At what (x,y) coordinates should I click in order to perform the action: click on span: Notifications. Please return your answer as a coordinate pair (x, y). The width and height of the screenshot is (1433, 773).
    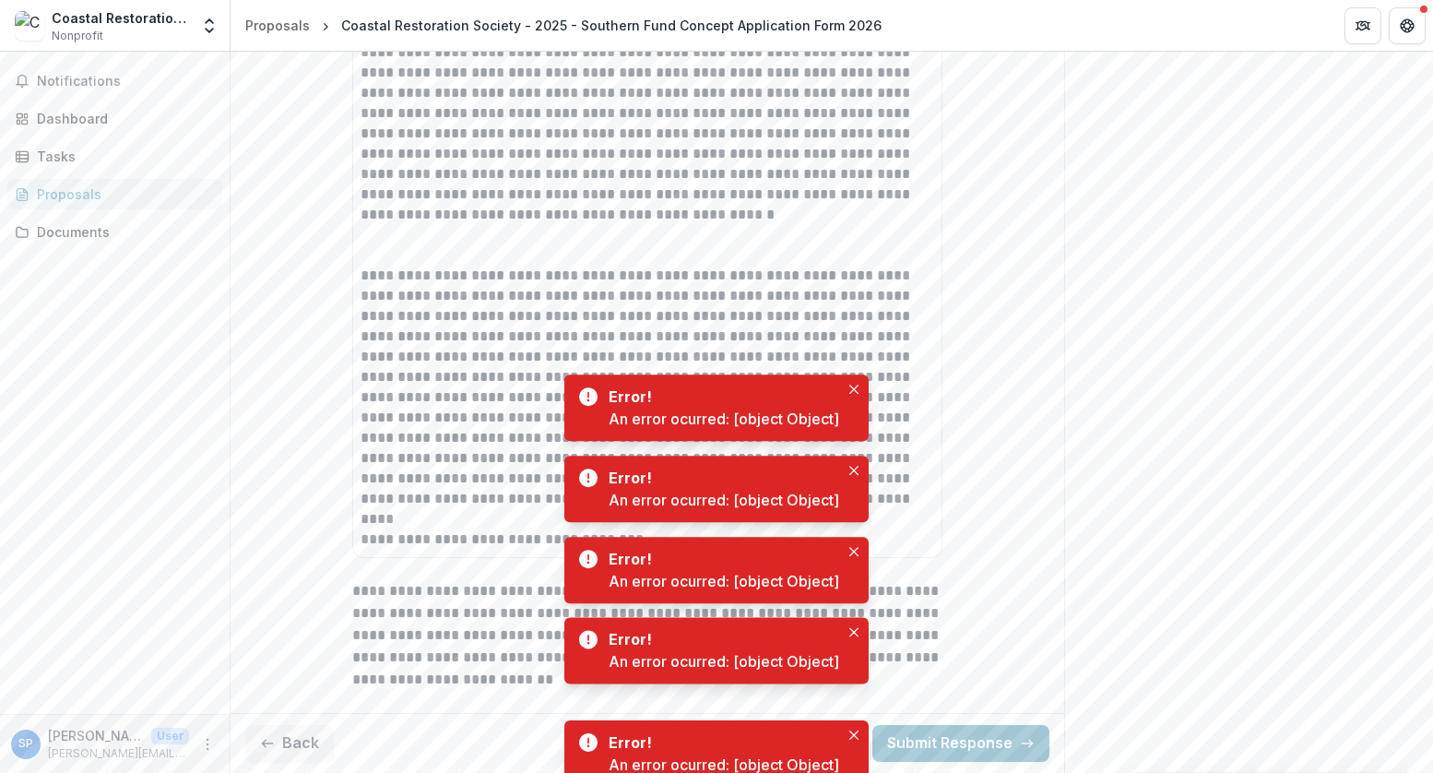
    Looking at the image, I should click on (125, 81).